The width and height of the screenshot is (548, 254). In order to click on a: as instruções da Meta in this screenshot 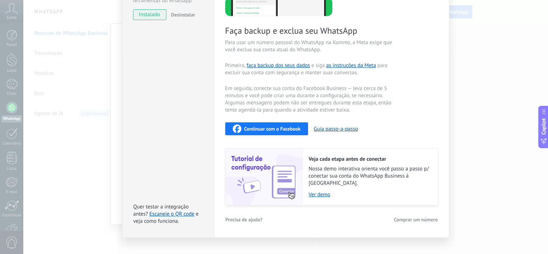, I will do `click(351, 65)`.